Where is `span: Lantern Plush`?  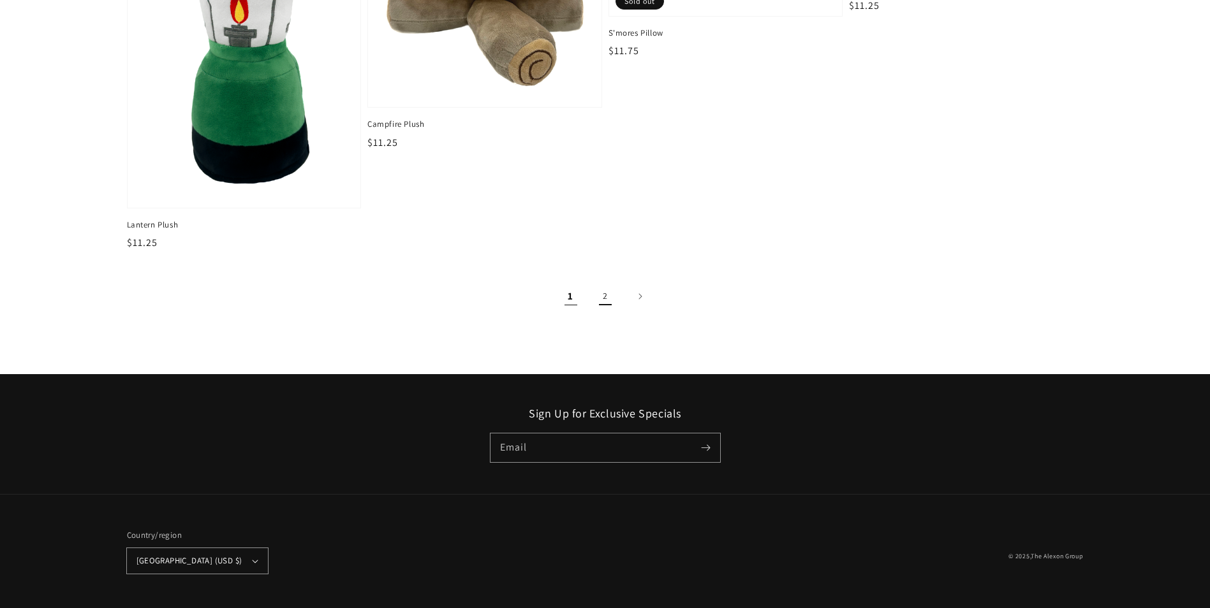 span: Lantern Plush is located at coordinates (244, 225).